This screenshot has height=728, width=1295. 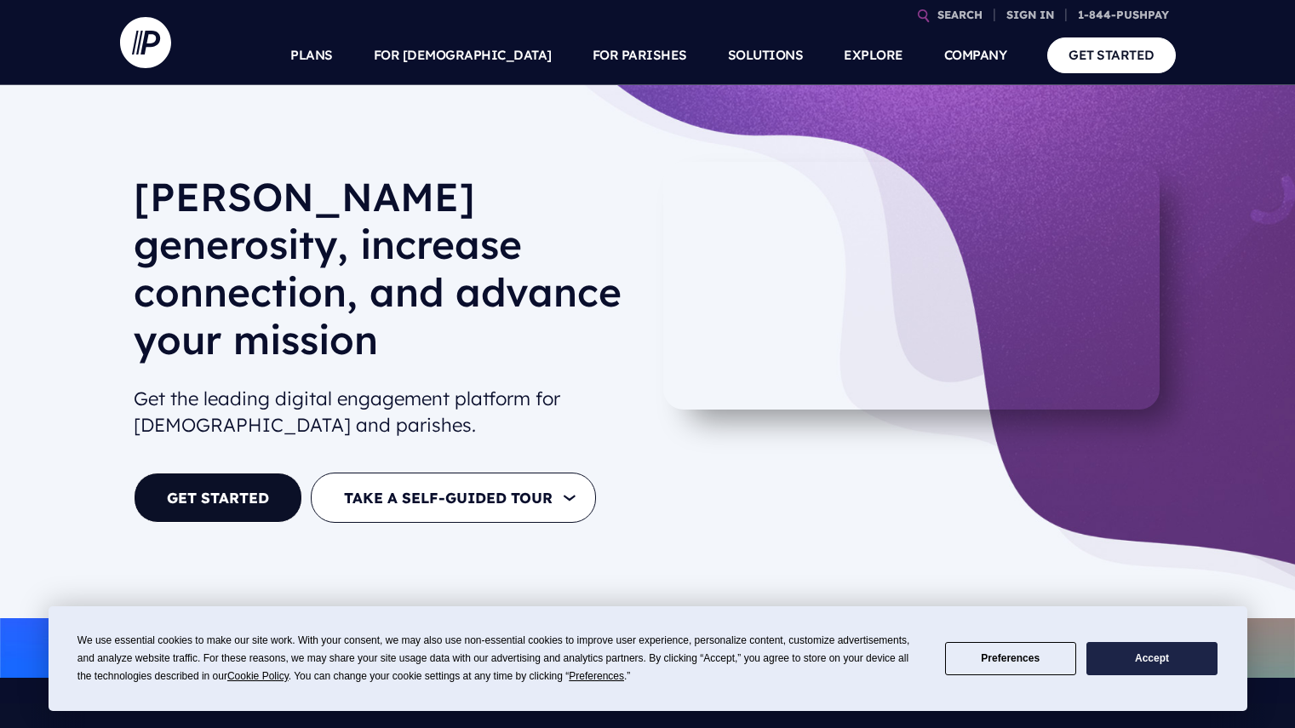 What do you see at coordinates (453, 497) in the screenshot?
I see `button: TAKE A SELF-GUIDED TOUR` at bounding box center [453, 497].